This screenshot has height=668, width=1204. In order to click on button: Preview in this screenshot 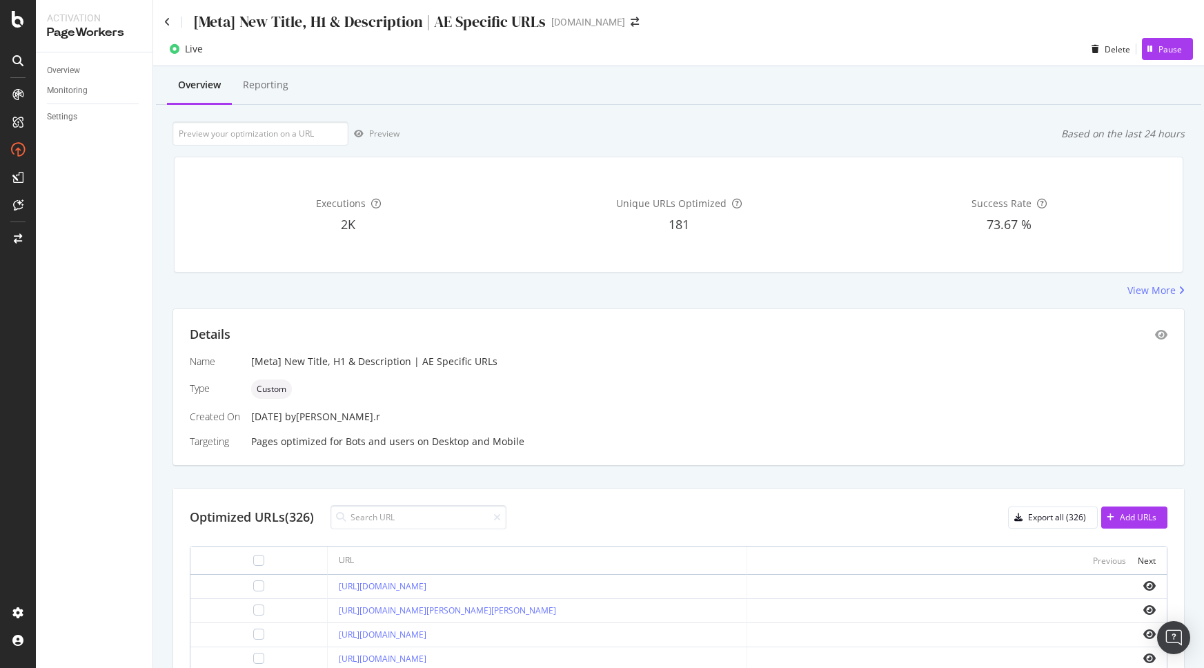, I will do `click(374, 134)`.